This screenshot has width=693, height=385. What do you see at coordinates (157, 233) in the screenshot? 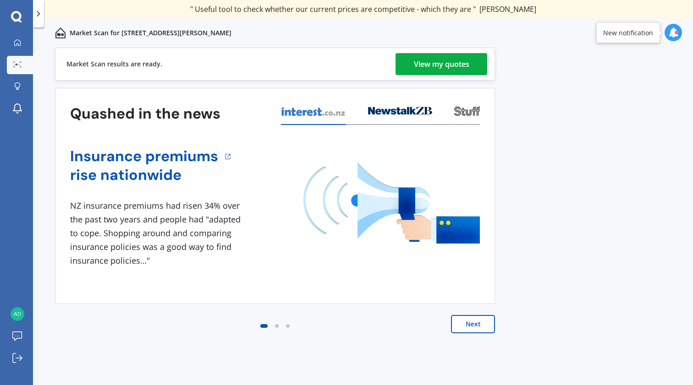
I see `div: NZ insurance premiums had risen 34% over the past two years and people had "adapted to cope. Shop...` at bounding box center [157, 233].